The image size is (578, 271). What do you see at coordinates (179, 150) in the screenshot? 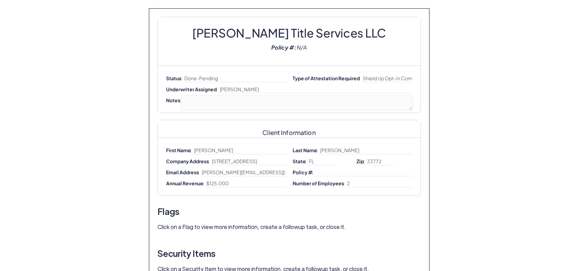
I see `label: First Name` at bounding box center [179, 150].